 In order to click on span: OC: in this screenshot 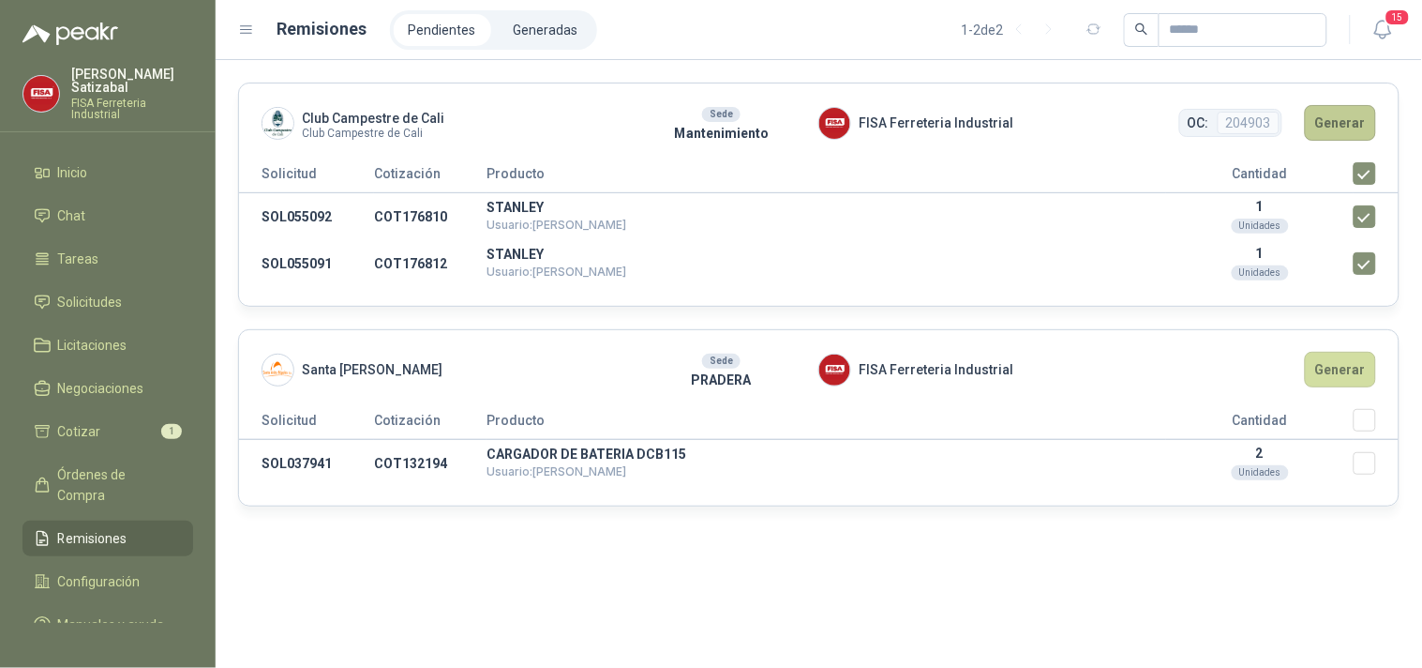, I will do `click(1198, 123)`.